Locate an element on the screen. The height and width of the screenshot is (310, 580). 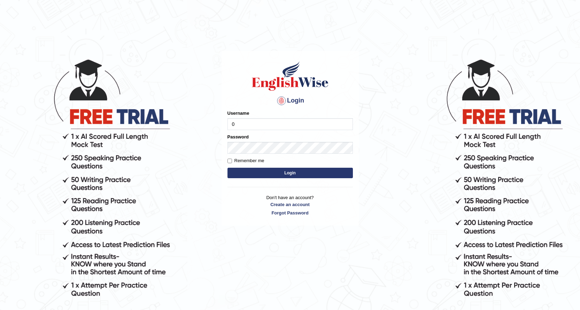
input: Remember me is located at coordinates (230, 161).